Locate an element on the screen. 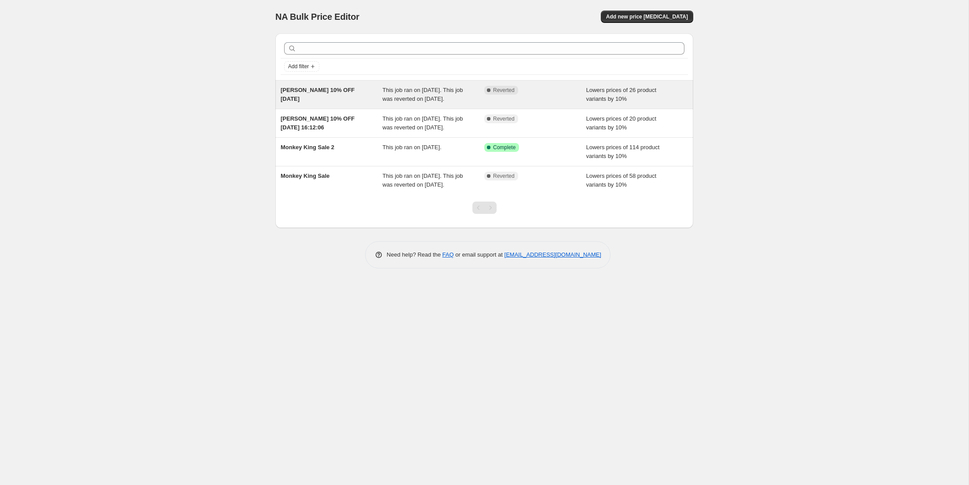  span: or email support at is located at coordinates (479, 254).